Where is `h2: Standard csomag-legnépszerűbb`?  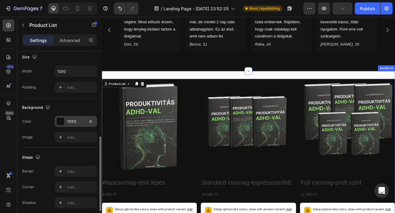 h2: Standard csomag-legnépszerűbb is located at coordinates (181, 205).